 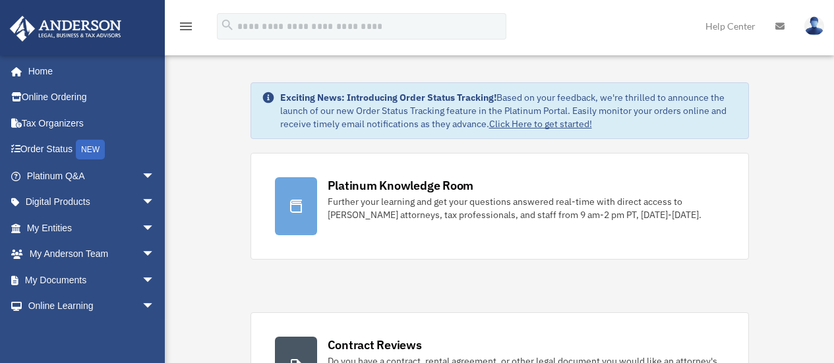 What do you see at coordinates (90, 150) in the screenshot?
I see `div: NEW` at bounding box center [90, 150].